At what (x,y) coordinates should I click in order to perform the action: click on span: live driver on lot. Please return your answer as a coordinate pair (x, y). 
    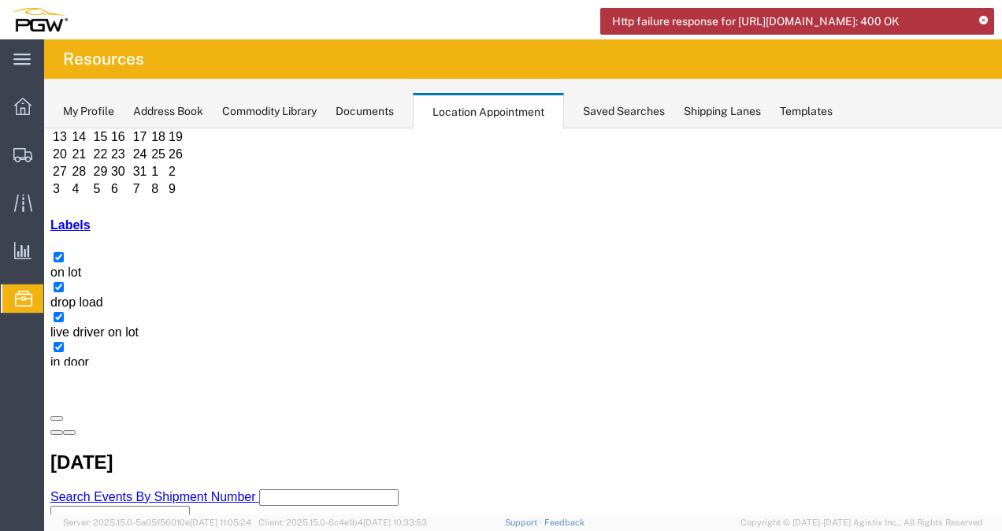
    Looking at the image, I should click on (50, 203).